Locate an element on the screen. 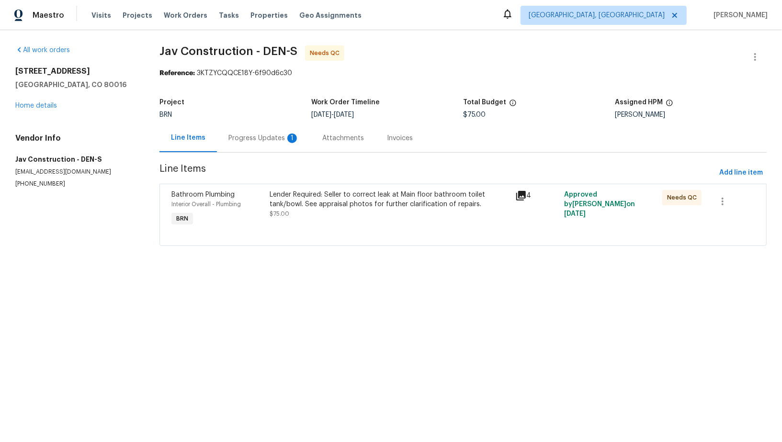 This screenshot has width=782, height=442. span: Work Orders is located at coordinates (185, 15).